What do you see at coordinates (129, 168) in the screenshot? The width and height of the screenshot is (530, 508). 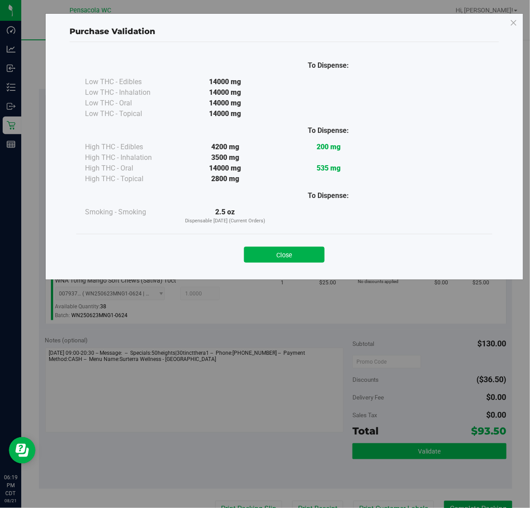 I see `div: High THC - Oral` at bounding box center [129, 168].